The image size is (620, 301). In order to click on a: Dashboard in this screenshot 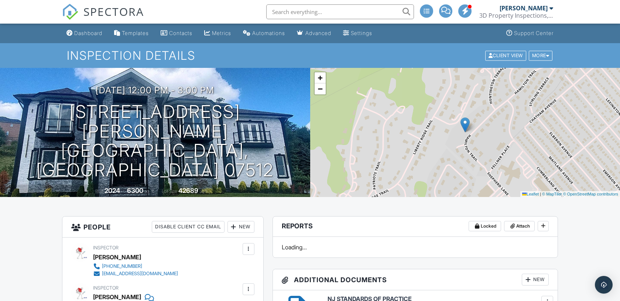, I will do `click(84, 33)`.